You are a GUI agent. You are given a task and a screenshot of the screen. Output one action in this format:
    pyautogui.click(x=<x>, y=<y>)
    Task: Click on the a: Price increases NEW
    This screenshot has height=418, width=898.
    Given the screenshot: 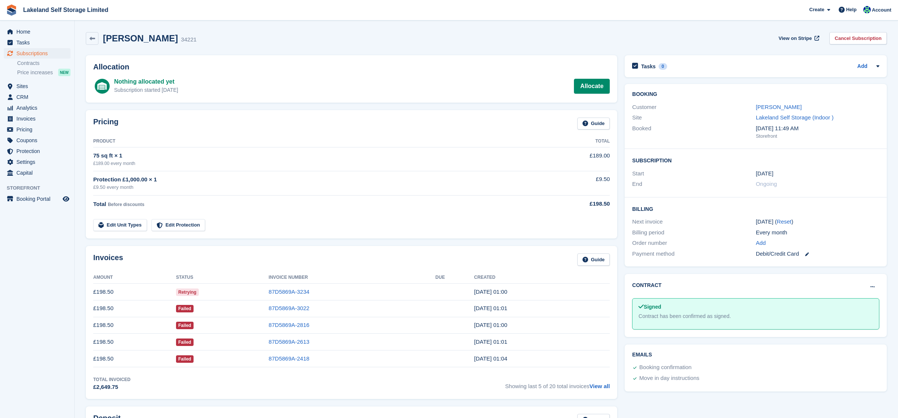 What is the action you would take?
    pyautogui.click(x=44, y=72)
    